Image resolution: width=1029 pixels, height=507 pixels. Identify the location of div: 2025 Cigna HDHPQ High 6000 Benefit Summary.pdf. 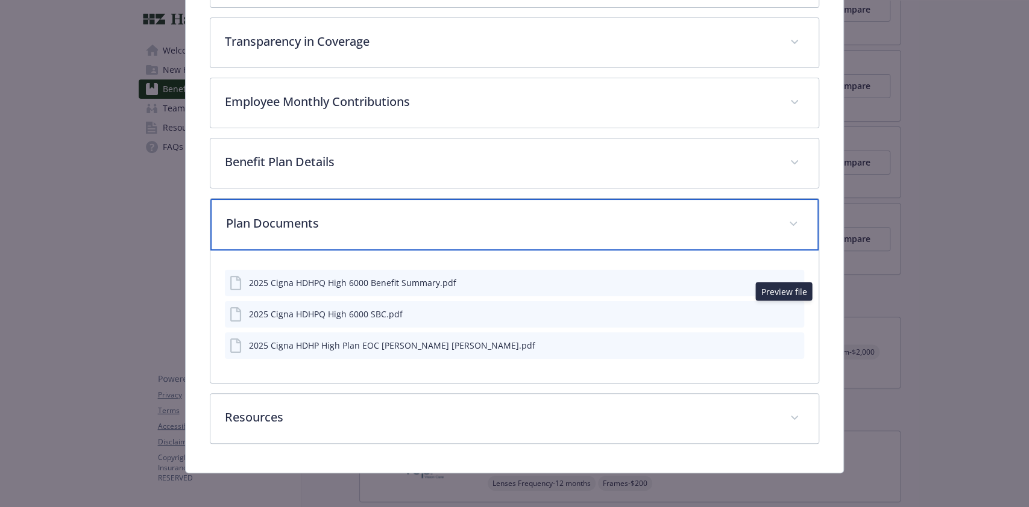
(353, 283).